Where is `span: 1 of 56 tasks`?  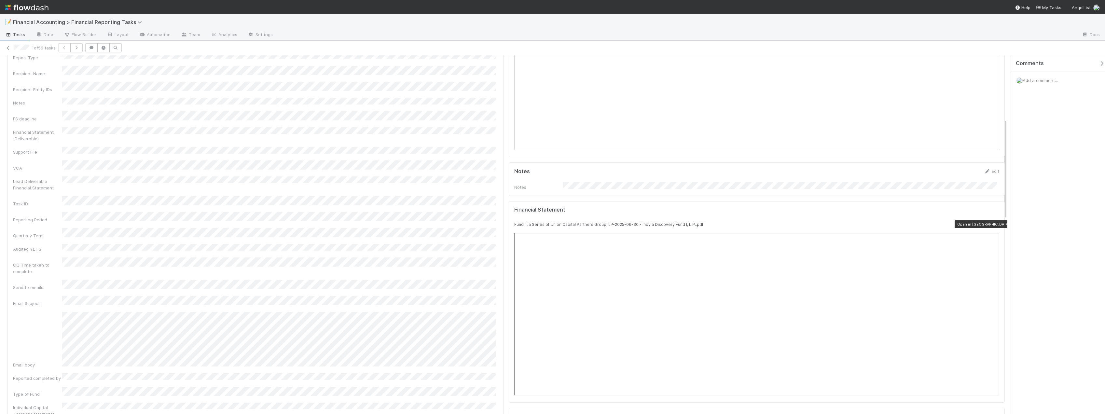 span: 1 of 56 tasks is located at coordinates (44, 48).